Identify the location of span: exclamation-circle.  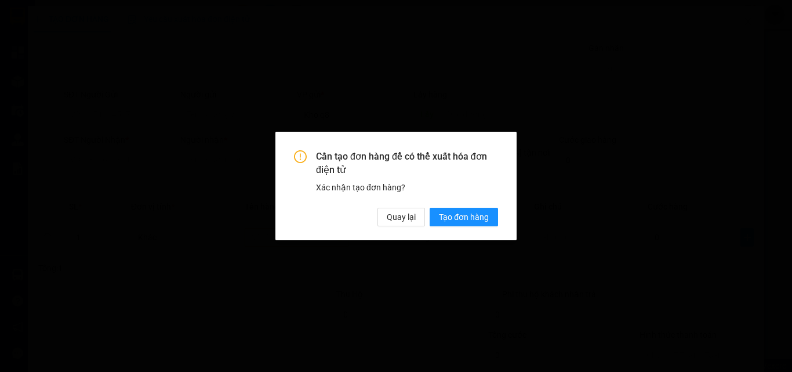
(300, 156).